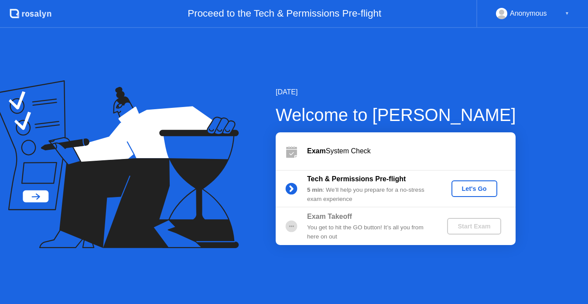  Describe the element at coordinates (357, 179) in the screenshot. I see `b: Tech & Permissions Pre-flight` at that location.